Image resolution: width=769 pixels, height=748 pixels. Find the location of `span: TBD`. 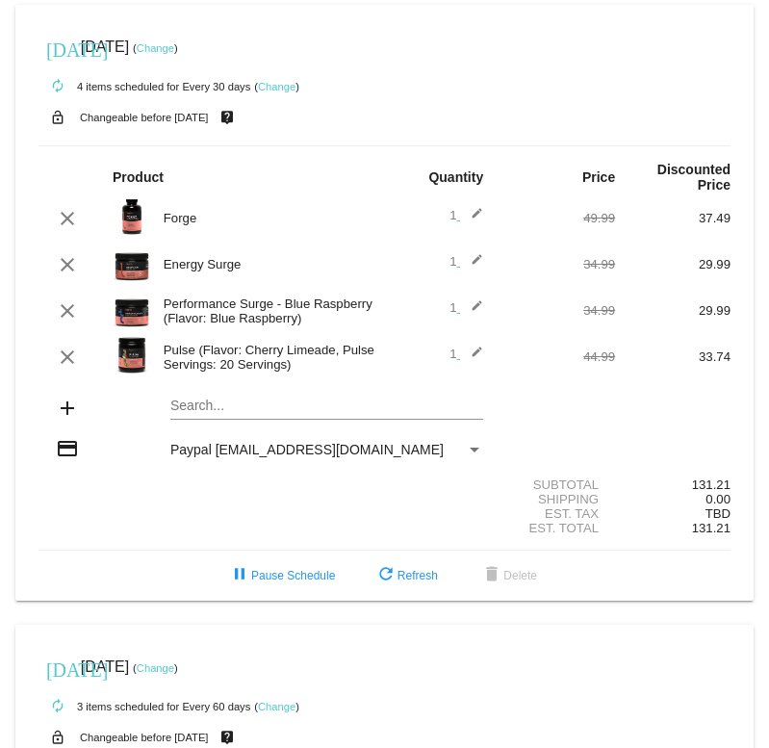

span: TBD is located at coordinates (718, 513).